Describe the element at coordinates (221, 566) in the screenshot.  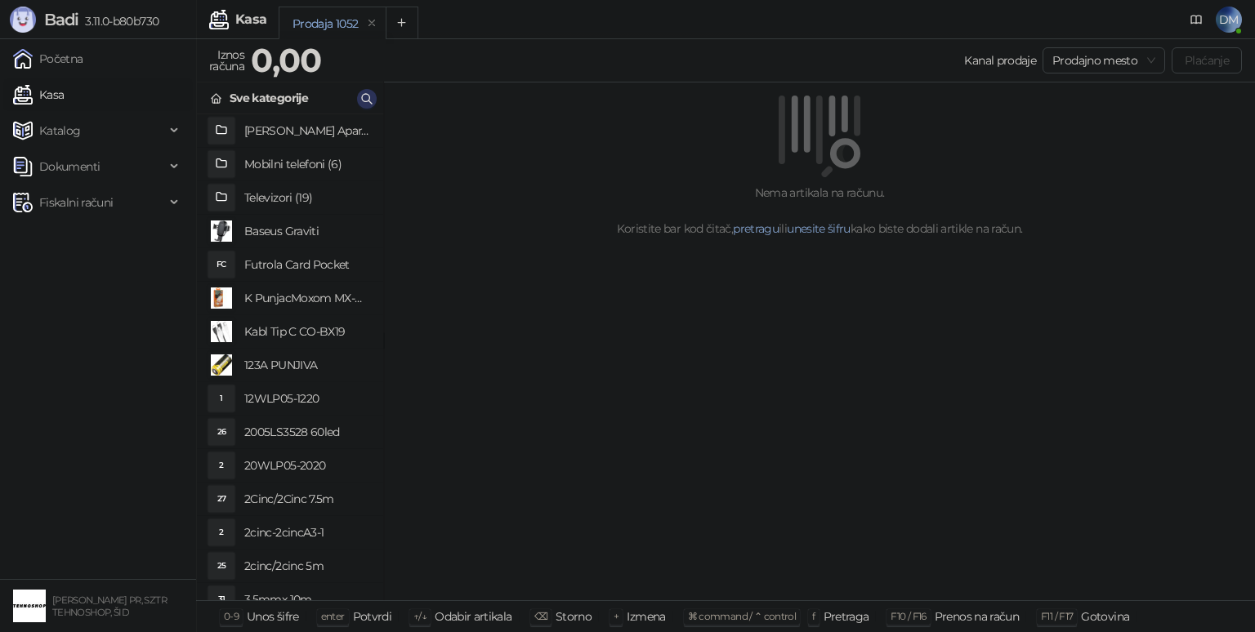
I see `div: 25` at that location.